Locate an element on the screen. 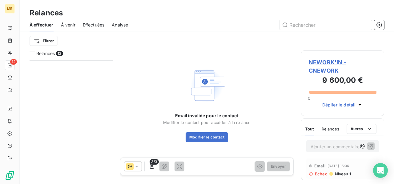 This screenshot has height=184, width=394. div: Open Intercom Messenger is located at coordinates (381, 171).